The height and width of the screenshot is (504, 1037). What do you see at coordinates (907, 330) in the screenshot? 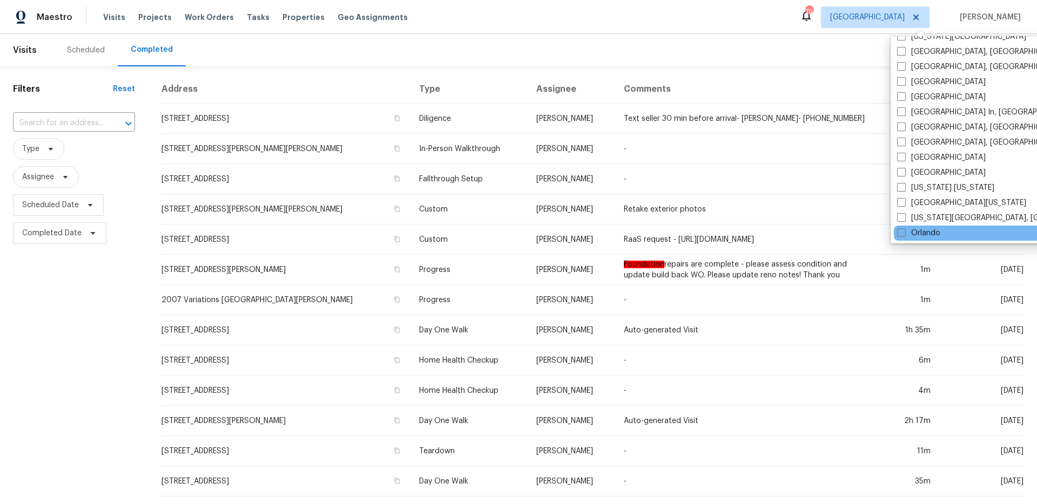
I see `td: 1h 35m` at bounding box center [907, 330].